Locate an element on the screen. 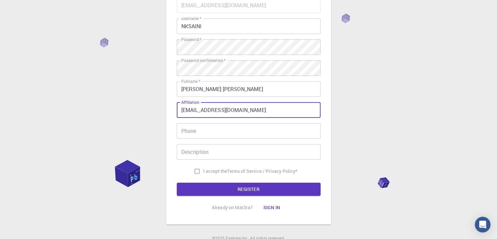 This screenshot has height=239, width=497. label: Password is located at coordinates (191, 39).